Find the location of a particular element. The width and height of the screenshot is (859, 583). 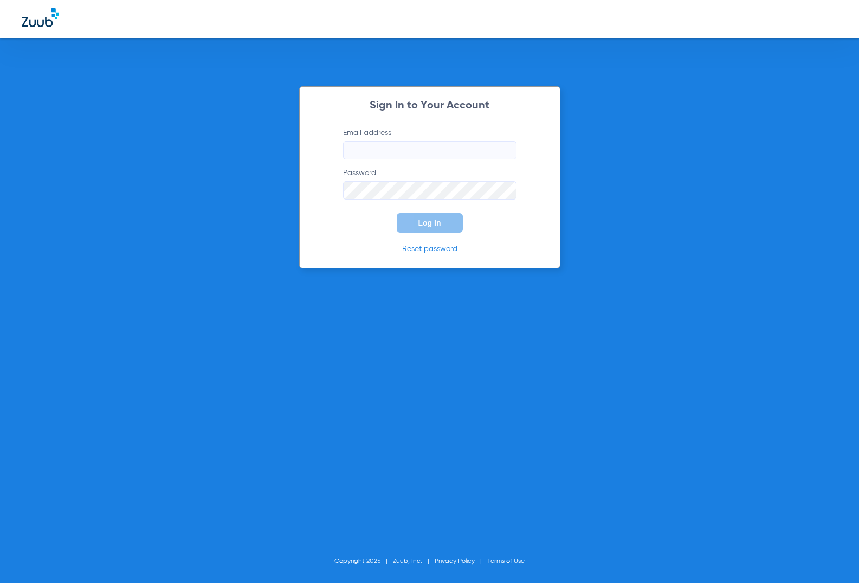

a: Terms of Use is located at coordinates (506, 561).